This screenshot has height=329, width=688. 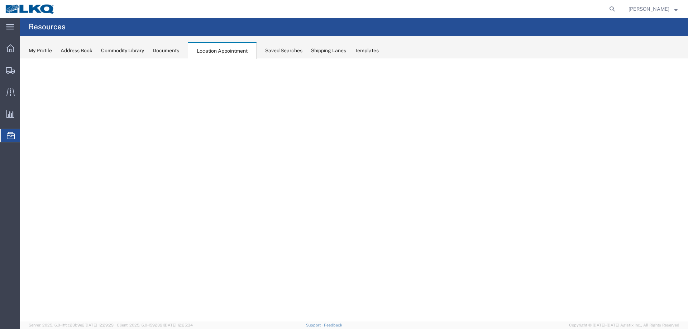 What do you see at coordinates (222, 51) in the screenshot?
I see `div: Location Appointment` at bounding box center [222, 51].